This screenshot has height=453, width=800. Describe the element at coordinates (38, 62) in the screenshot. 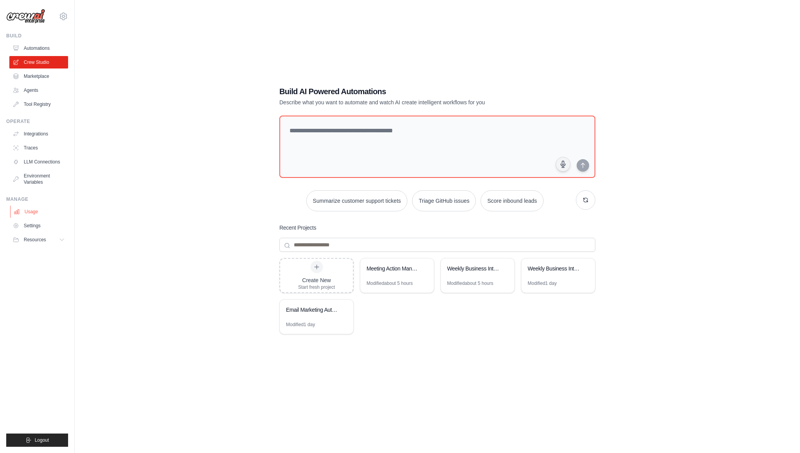

I see `a: Crew Studio` at that location.